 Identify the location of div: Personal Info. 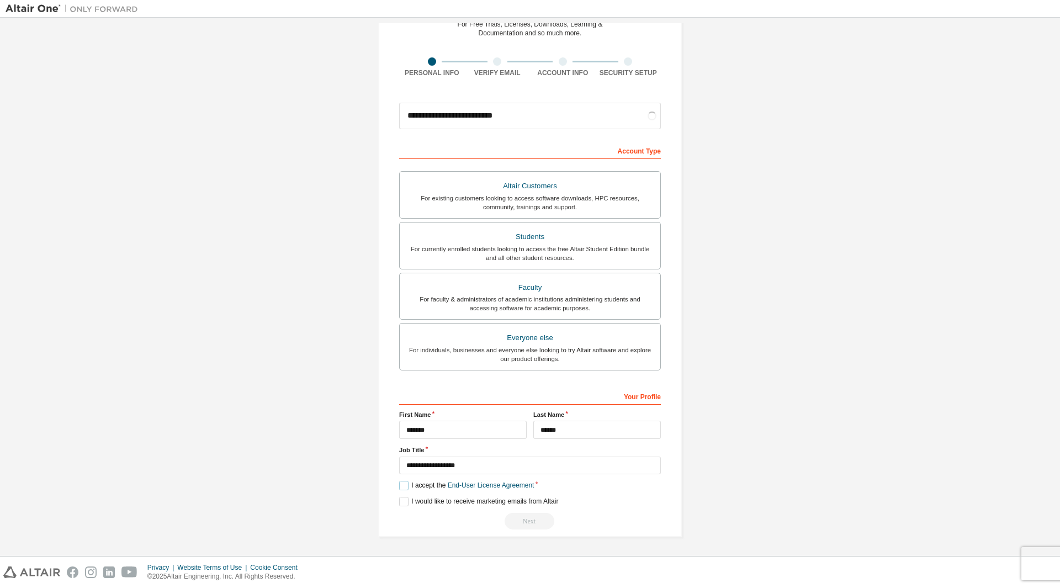
(432, 73).